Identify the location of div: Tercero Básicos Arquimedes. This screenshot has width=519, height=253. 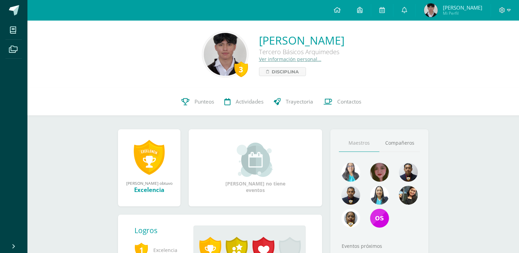
(301, 52).